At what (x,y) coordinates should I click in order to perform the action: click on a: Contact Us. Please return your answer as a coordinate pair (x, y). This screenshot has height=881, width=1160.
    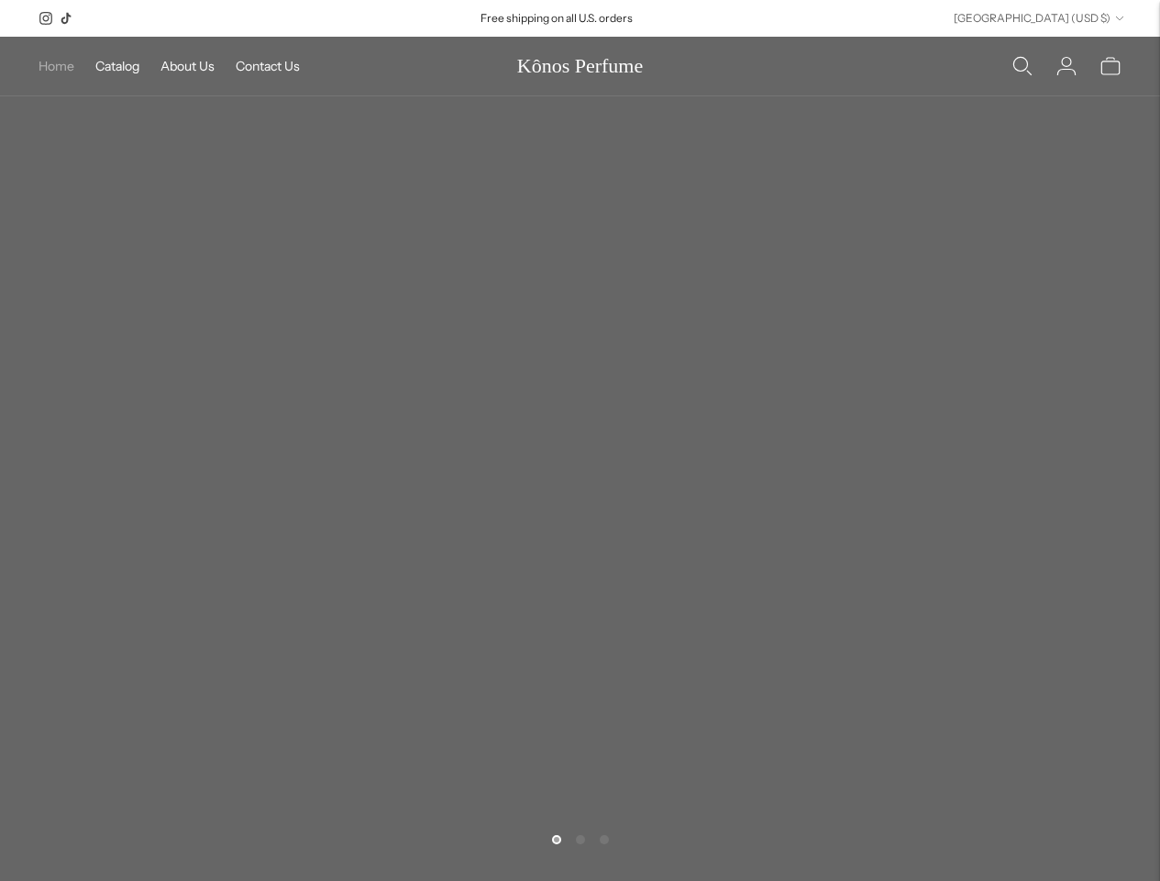
    Looking at the image, I should click on (268, 66).